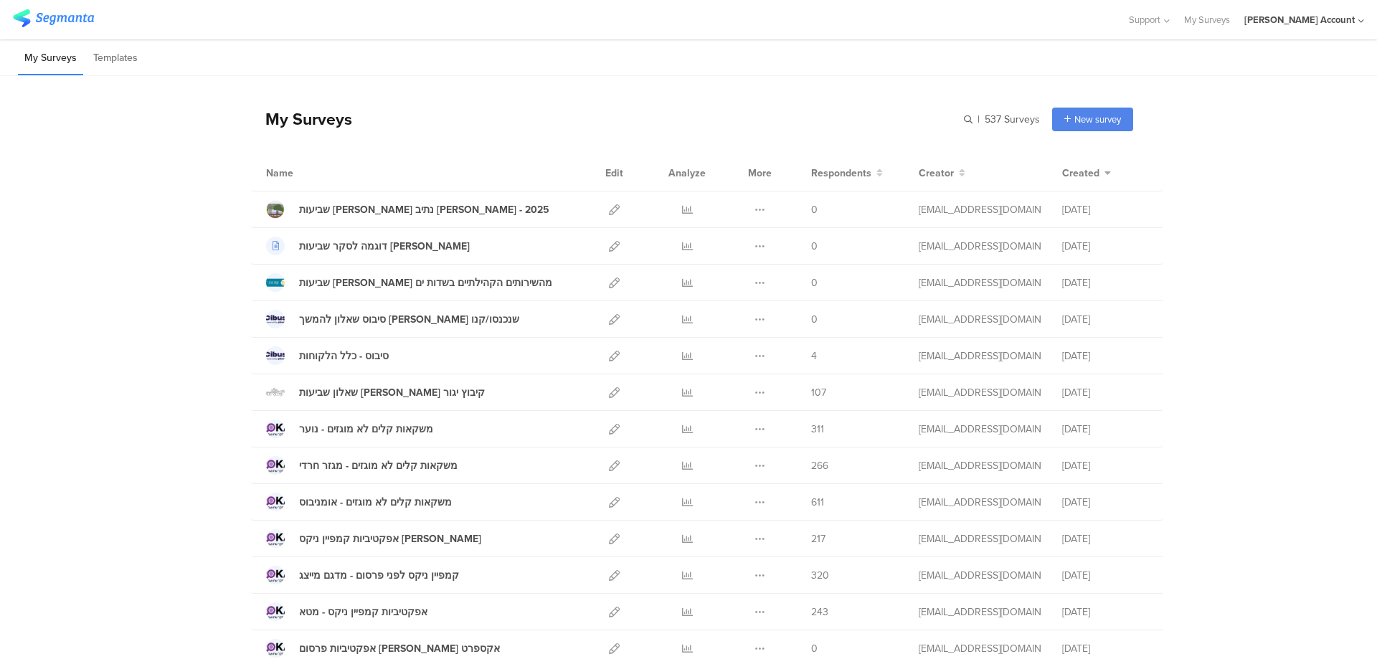 This screenshot has height=659, width=1377. Describe the element at coordinates (399, 648) in the screenshot. I see `div: אפקטיביות פרסום מן אקספרט` at that location.